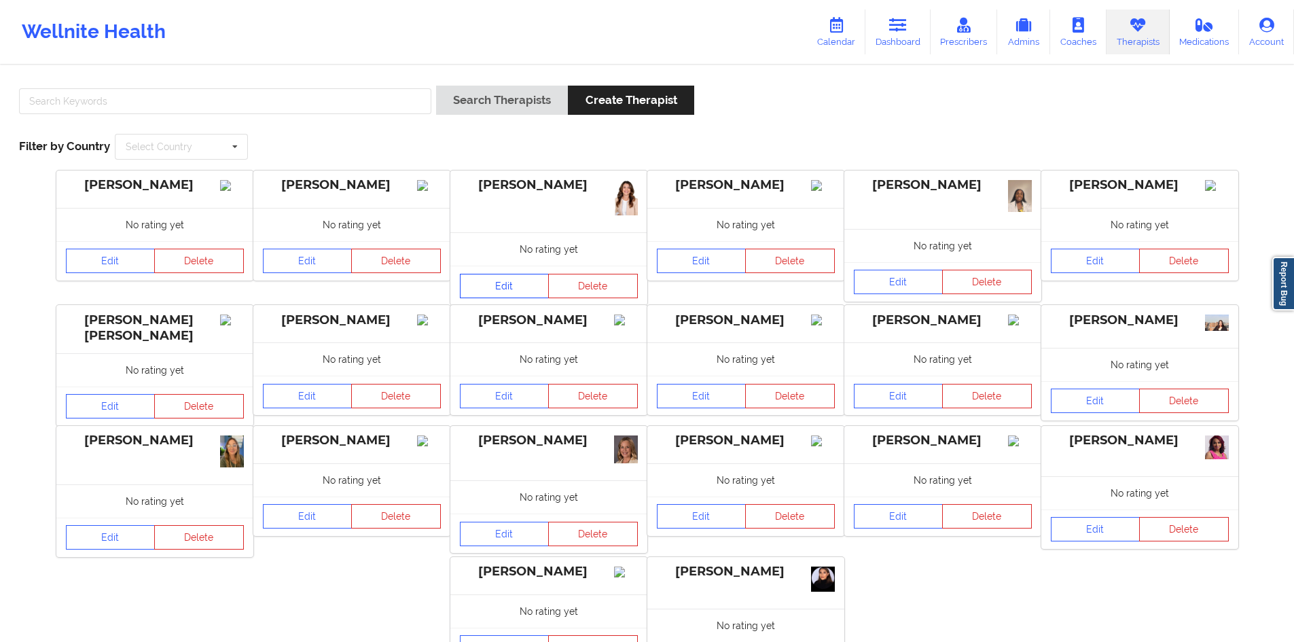 The width and height of the screenshot is (1294, 642). Describe the element at coordinates (1078, 32) in the screenshot. I see `a: Coaches` at that location.